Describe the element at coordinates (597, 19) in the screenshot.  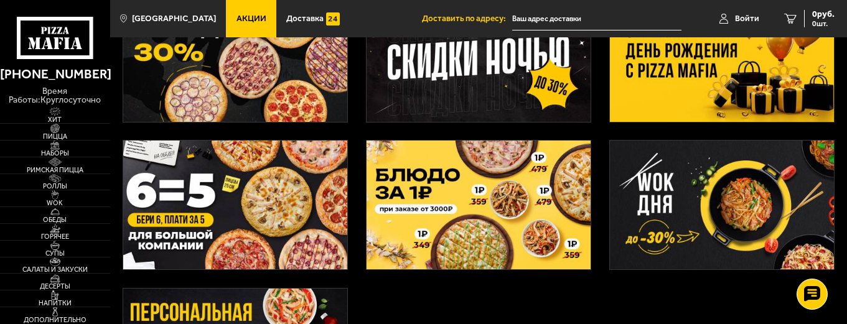
I see `input: Ваш адрес доставки` at that location.